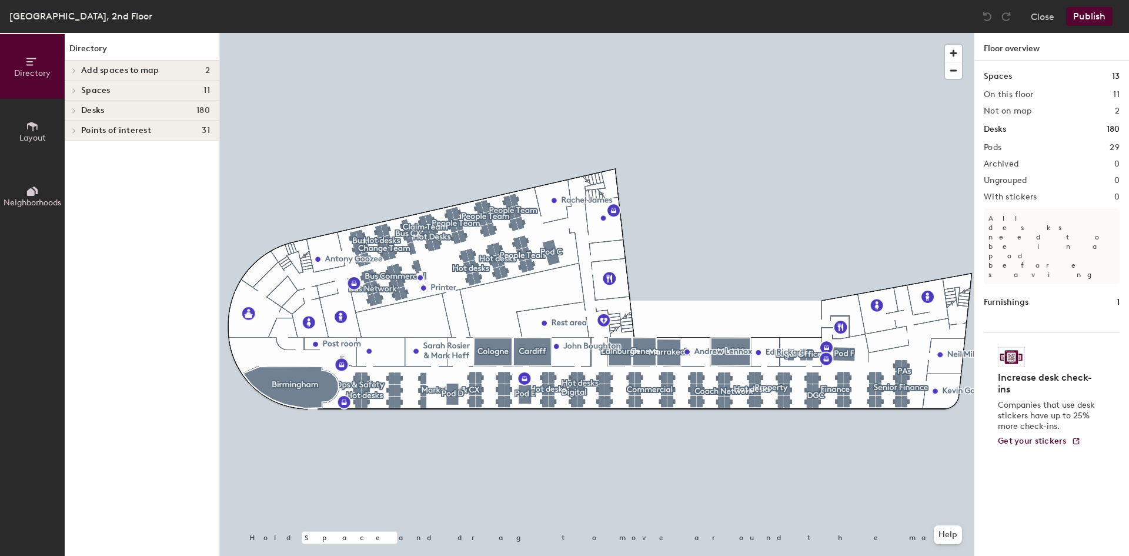 Image resolution: width=1129 pixels, height=556 pixels. Describe the element at coordinates (32, 138) in the screenshot. I see `span: Layout` at that location.